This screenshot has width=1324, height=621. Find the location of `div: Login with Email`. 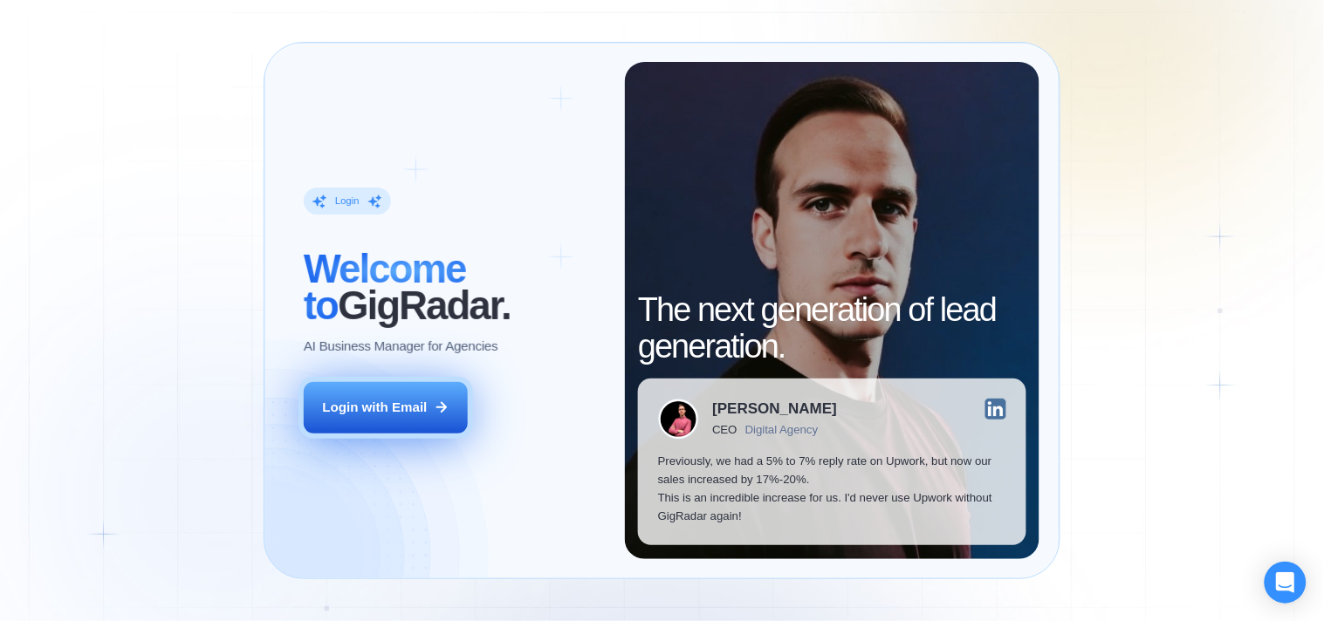

div: Login with Email is located at coordinates (375, 407).